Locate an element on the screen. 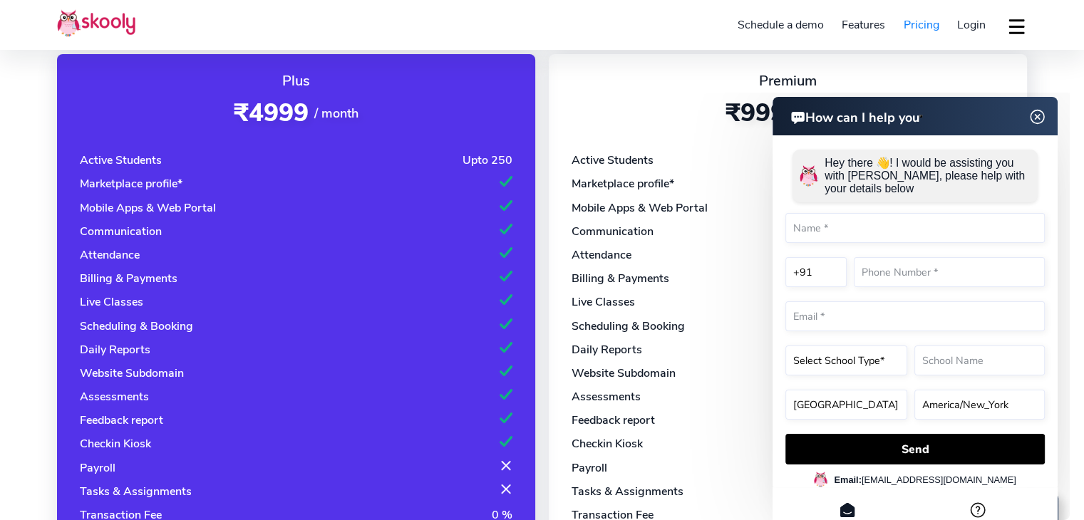 The image size is (1084, 520). a: Features is located at coordinates (863, 25).